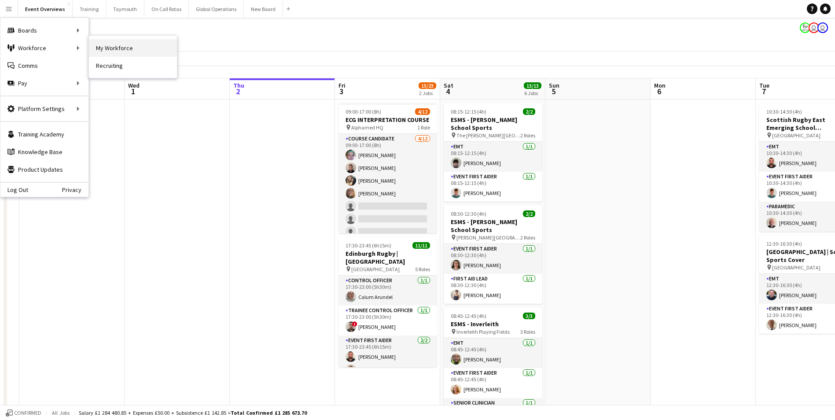  I want to click on span: 5, so click(553, 91).